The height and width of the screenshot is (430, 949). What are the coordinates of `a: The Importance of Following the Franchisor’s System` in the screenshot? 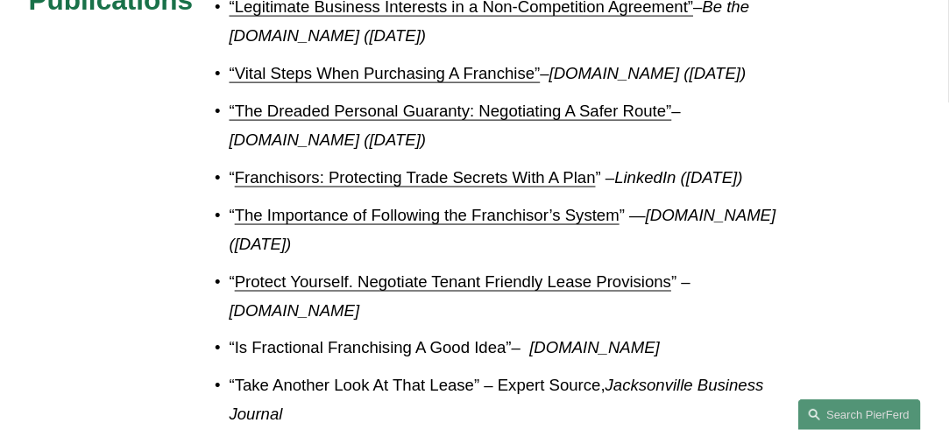 It's located at (427, 215).